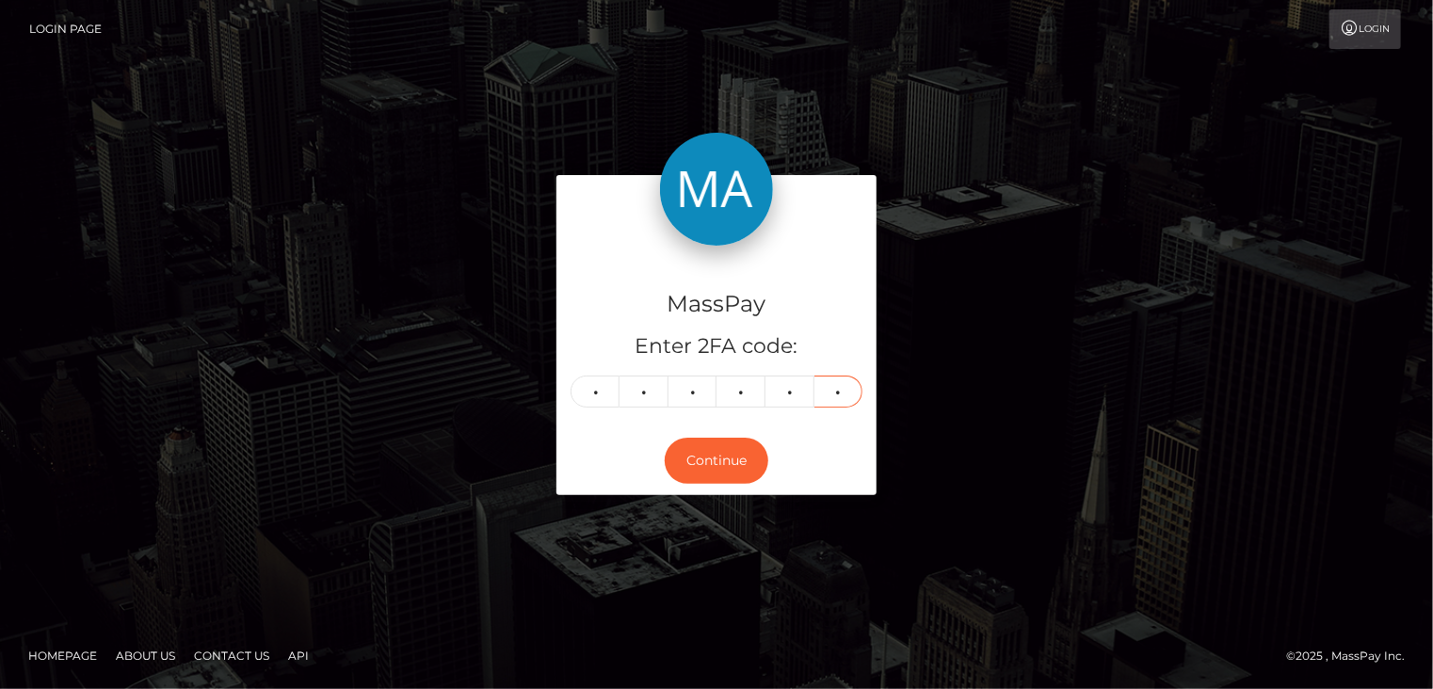  I want to click on a: Login Page, so click(65, 29).